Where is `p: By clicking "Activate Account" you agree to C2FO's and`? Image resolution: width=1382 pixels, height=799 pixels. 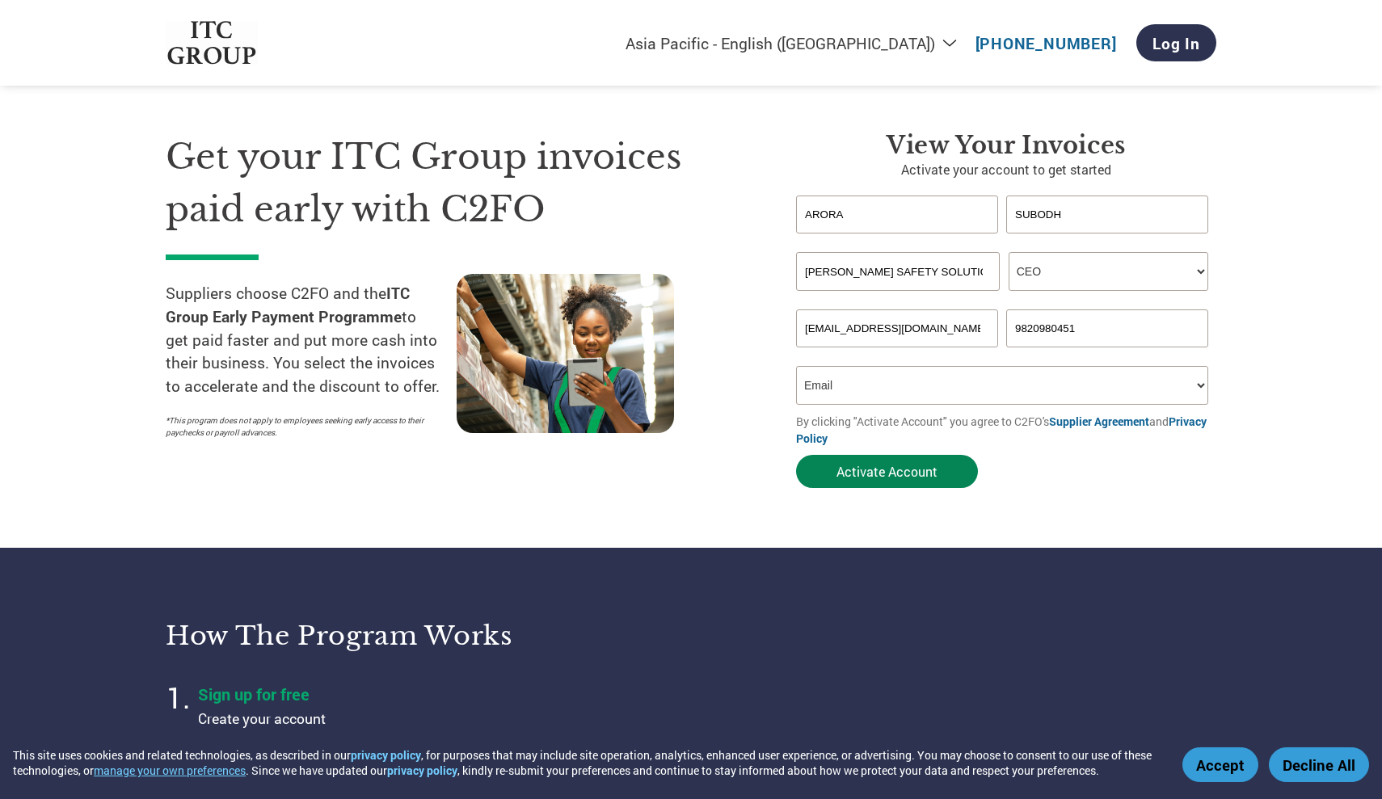 p: By clicking "Activate Account" you agree to C2FO's and is located at coordinates (1006, 430).